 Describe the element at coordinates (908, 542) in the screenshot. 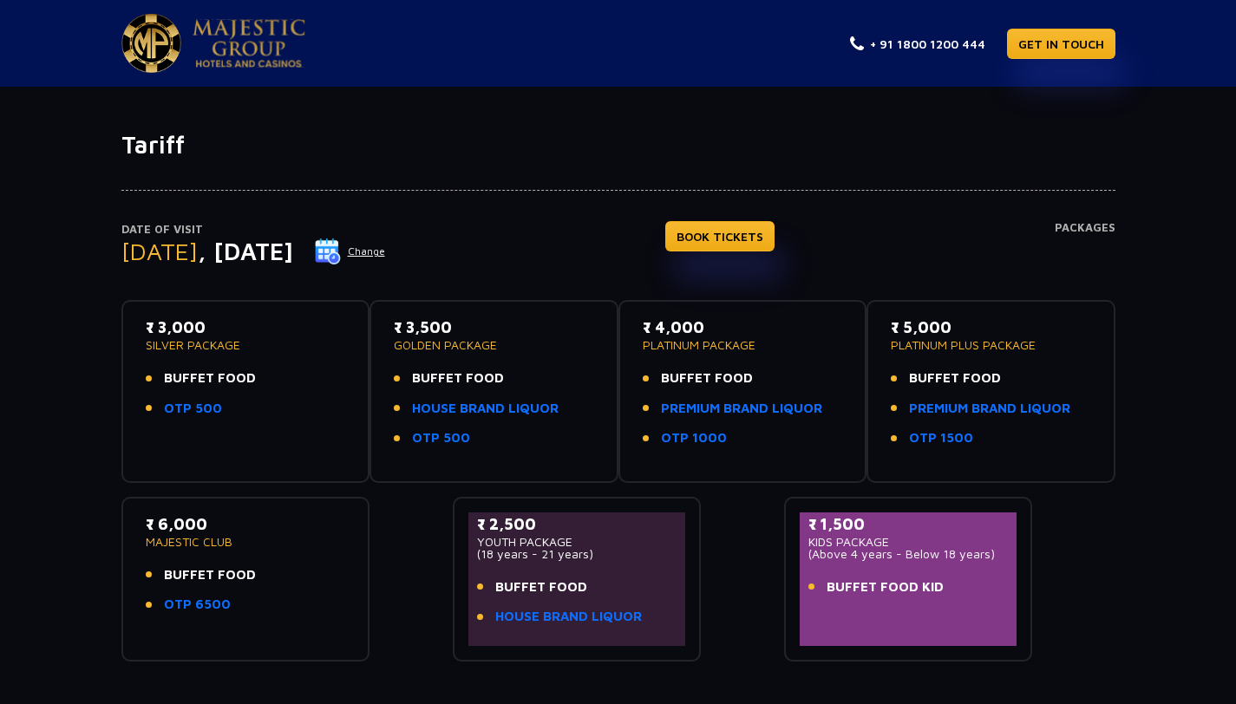

I see `p: KIDS PACKAGE` at that location.